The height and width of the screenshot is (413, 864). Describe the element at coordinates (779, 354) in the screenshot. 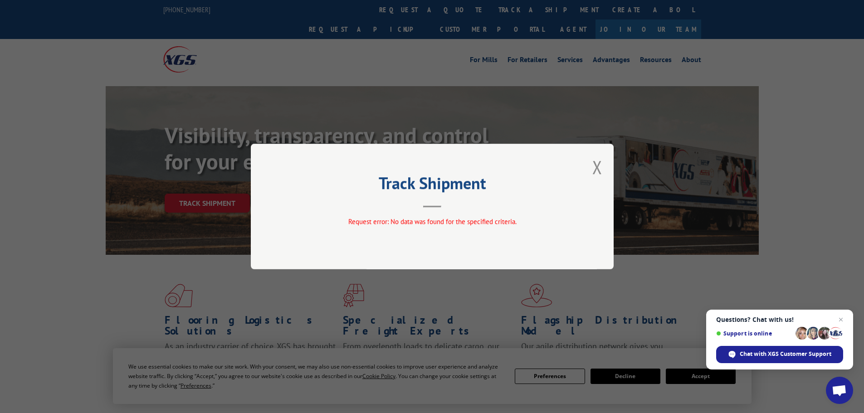

I see `div: Chat with XGS Customer Support` at that location.